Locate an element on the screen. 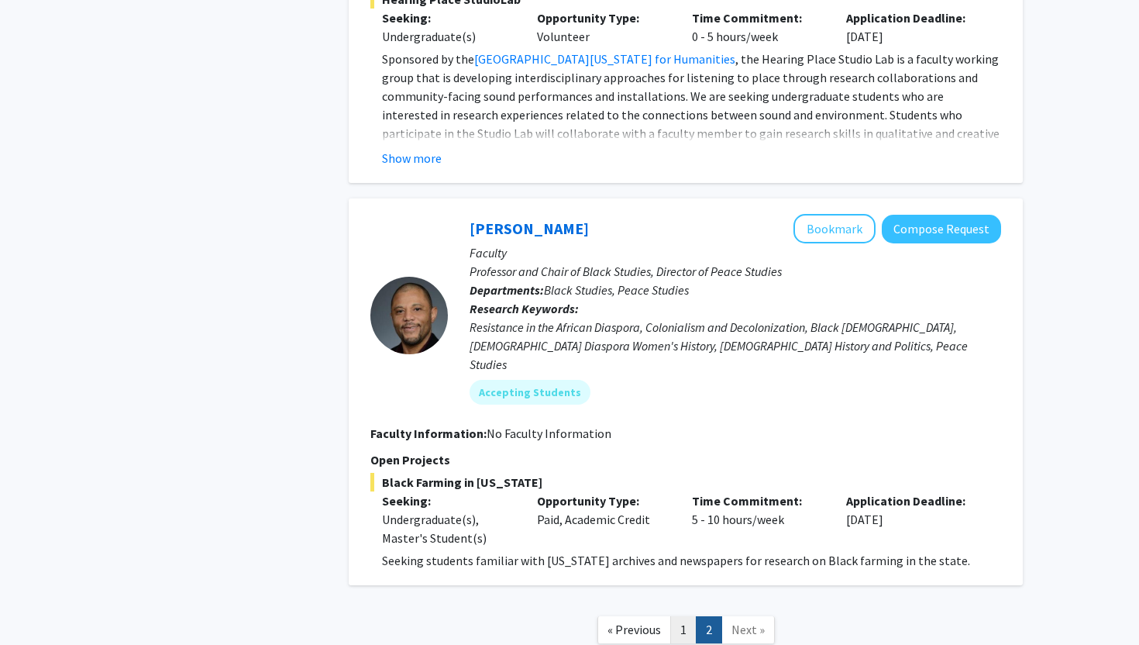 Image resolution: width=1139 pixels, height=645 pixels. div: Volunteer is located at coordinates (603, 27).